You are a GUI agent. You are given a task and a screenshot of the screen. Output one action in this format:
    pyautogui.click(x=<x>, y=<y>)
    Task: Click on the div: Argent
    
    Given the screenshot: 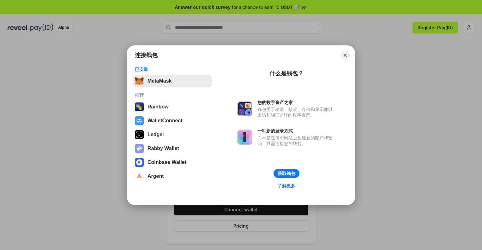 What is the action you would take?
    pyautogui.click(x=156, y=177)
    